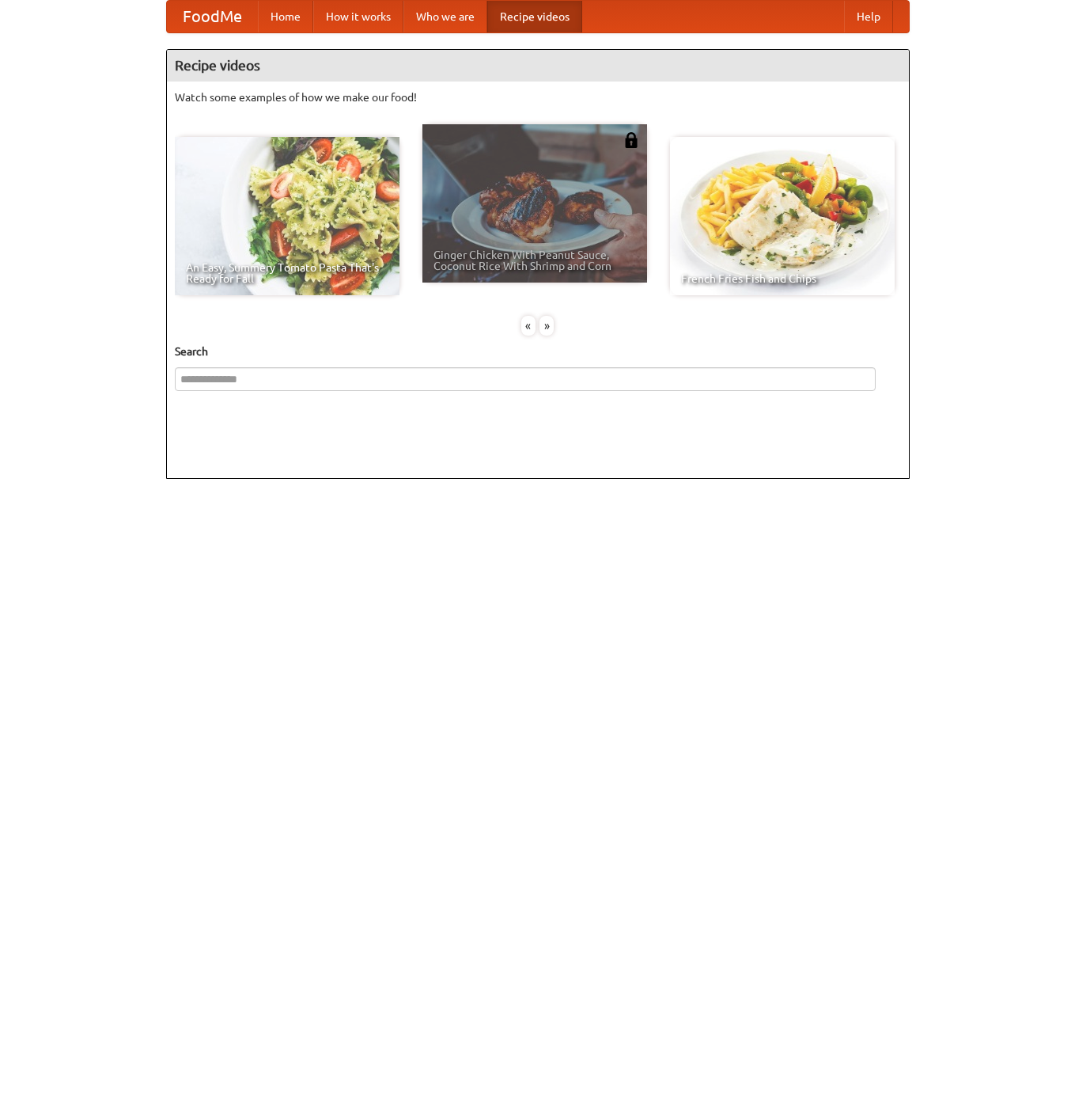 The image size is (1075, 1120). What do you see at coordinates (783, 279) in the screenshot?
I see `span: French Fries Fish and Chips` at bounding box center [783, 279].